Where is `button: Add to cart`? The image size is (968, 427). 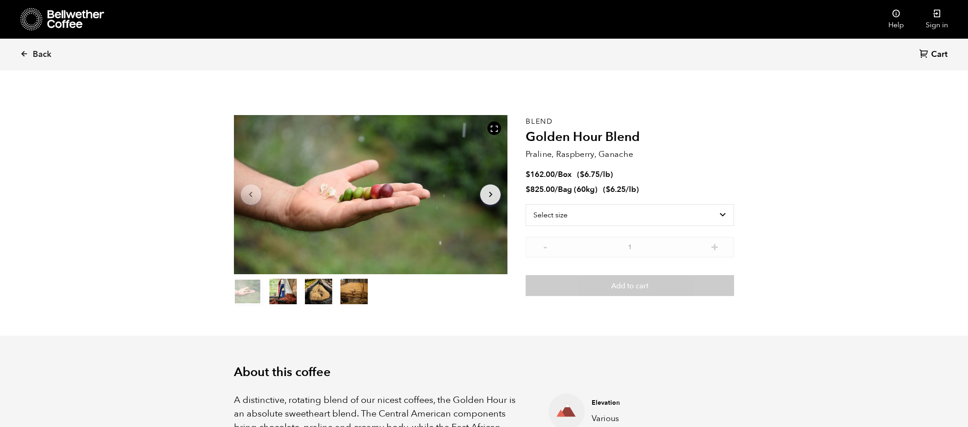 button: Add to cart is located at coordinates (630, 286).